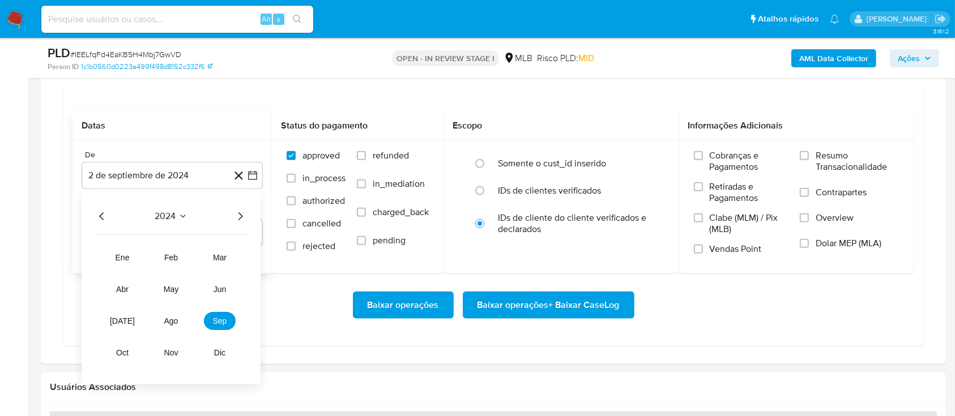 The height and width of the screenshot is (416, 955). I want to click on b: AML Data Collector, so click(834, 58).